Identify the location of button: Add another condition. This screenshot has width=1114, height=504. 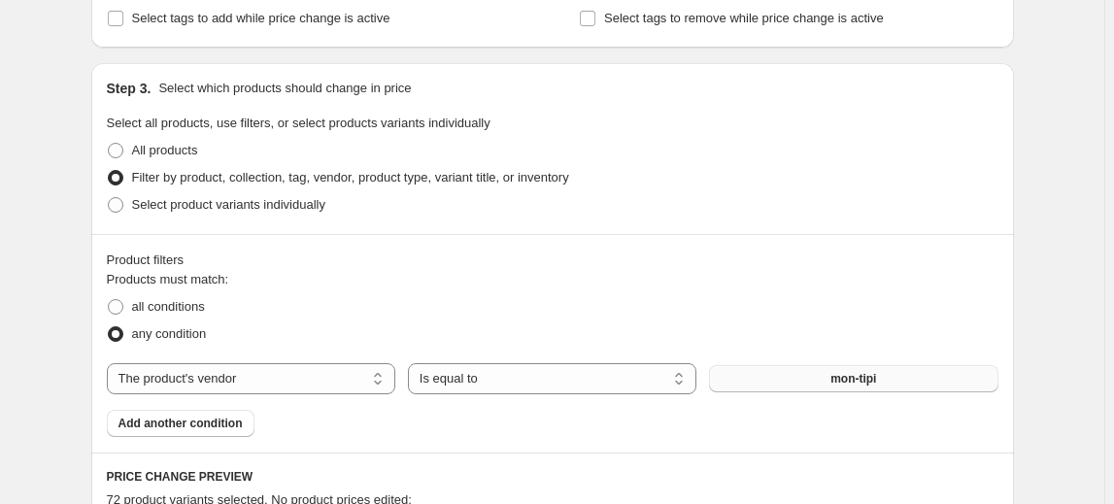
(181, 423).